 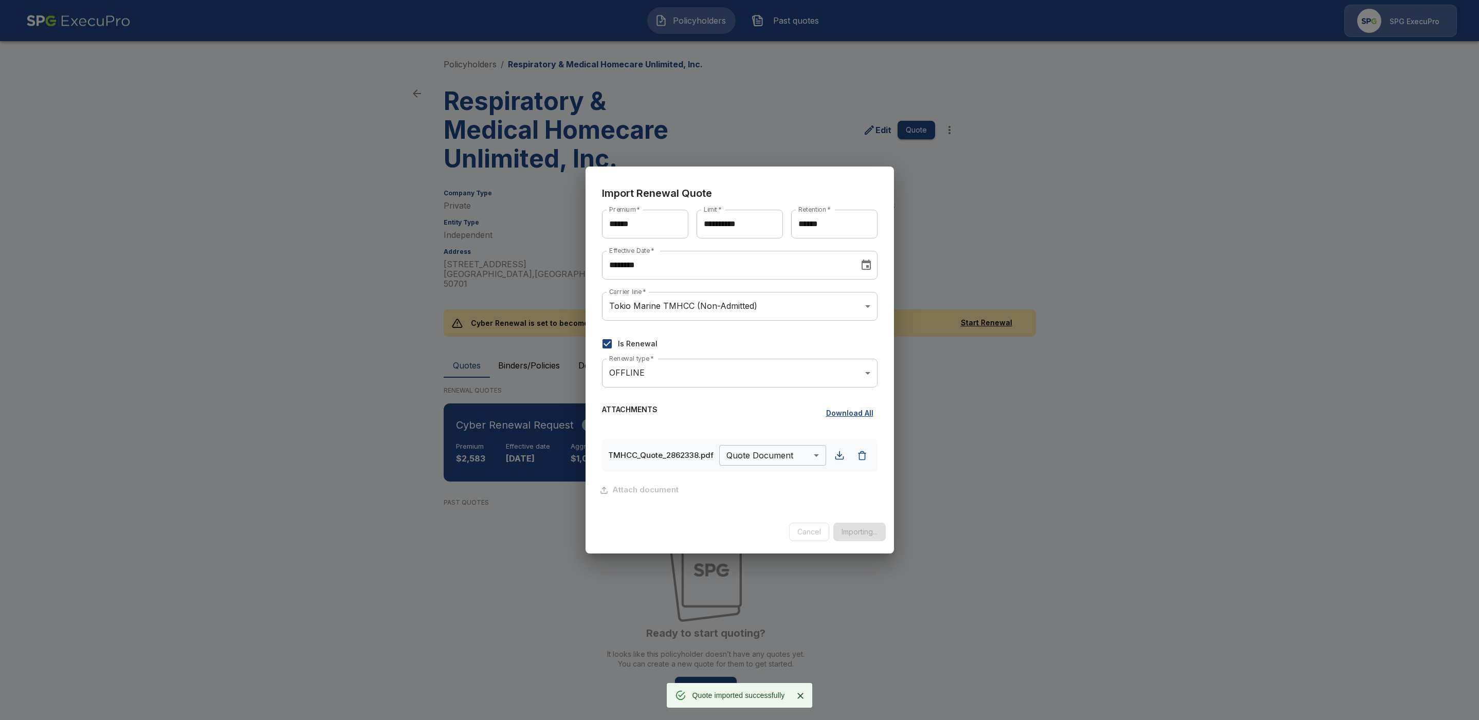 What do you see at coordinates (739, 695) in the screenshot?
I see `div: Quote imported successfully` at bounding box center [739, 695].